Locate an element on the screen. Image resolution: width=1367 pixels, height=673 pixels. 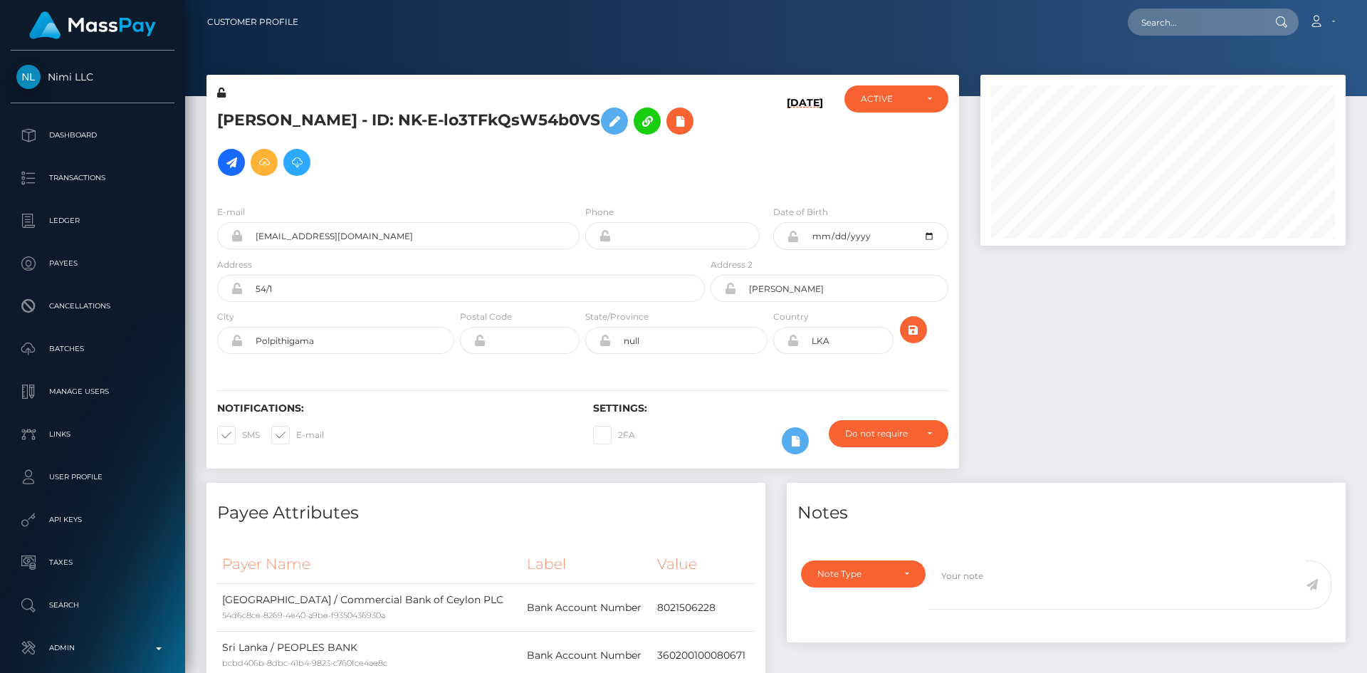
div: Note Type is located at coordinates (855, 574).